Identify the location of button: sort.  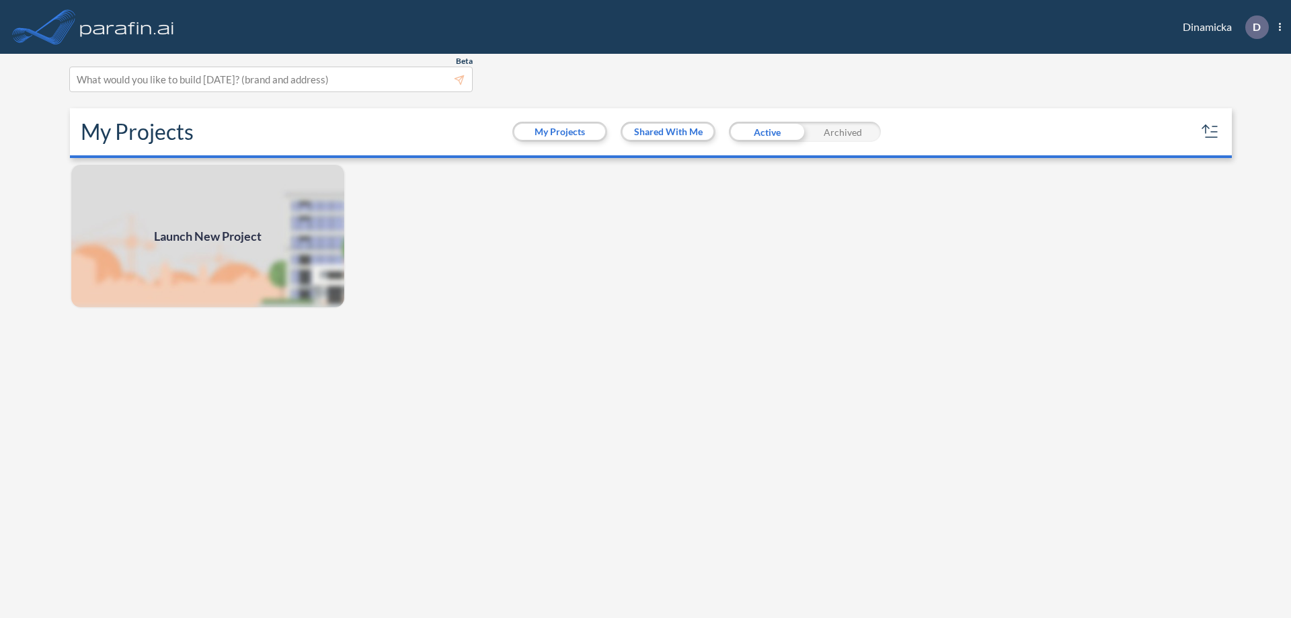
(1211, 132).